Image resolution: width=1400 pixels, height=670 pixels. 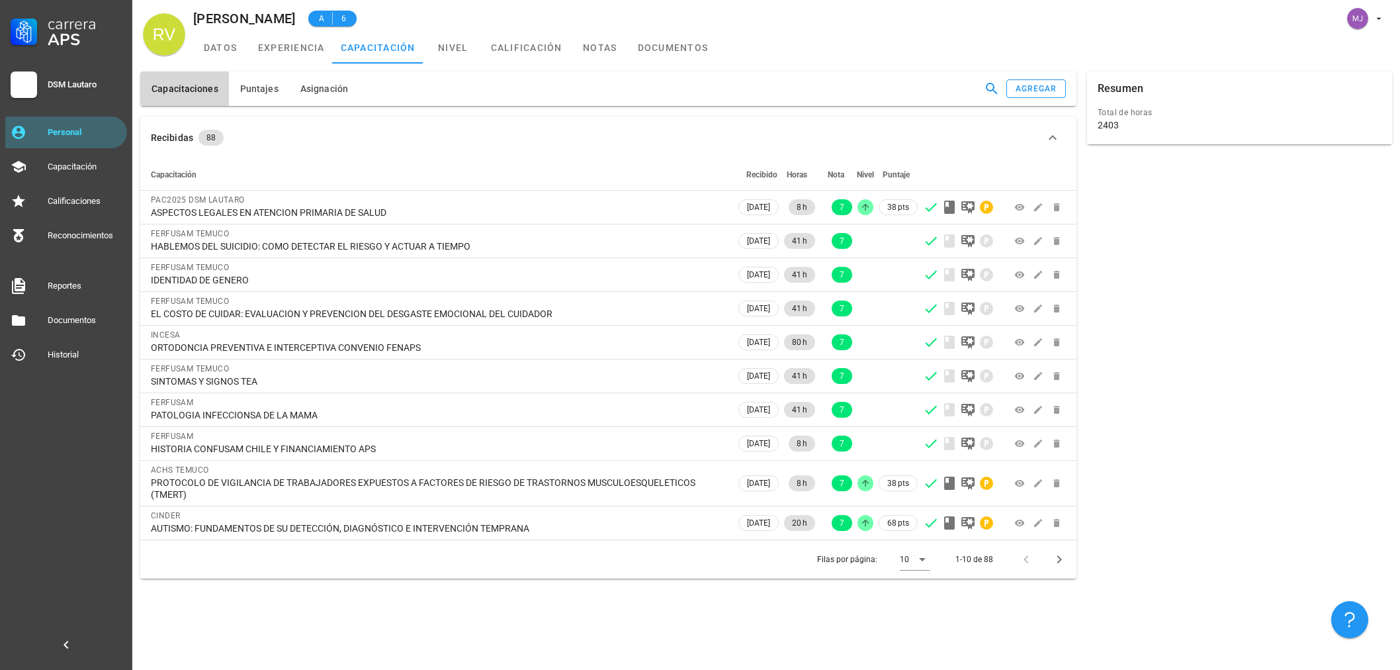 I want to click on a: Historial, so click(x=66, y=355).